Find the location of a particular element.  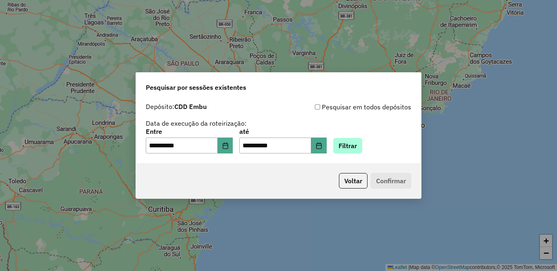

strong: CDD Embu is located at coordinates (190, 107).